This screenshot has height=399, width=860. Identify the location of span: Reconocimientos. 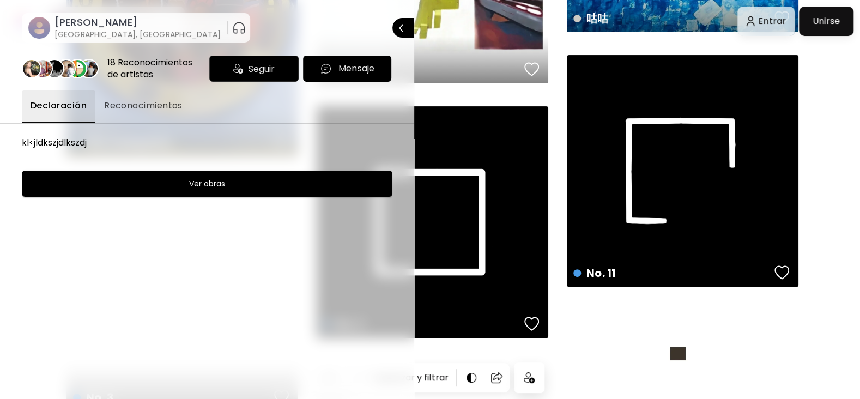
(143, 106).